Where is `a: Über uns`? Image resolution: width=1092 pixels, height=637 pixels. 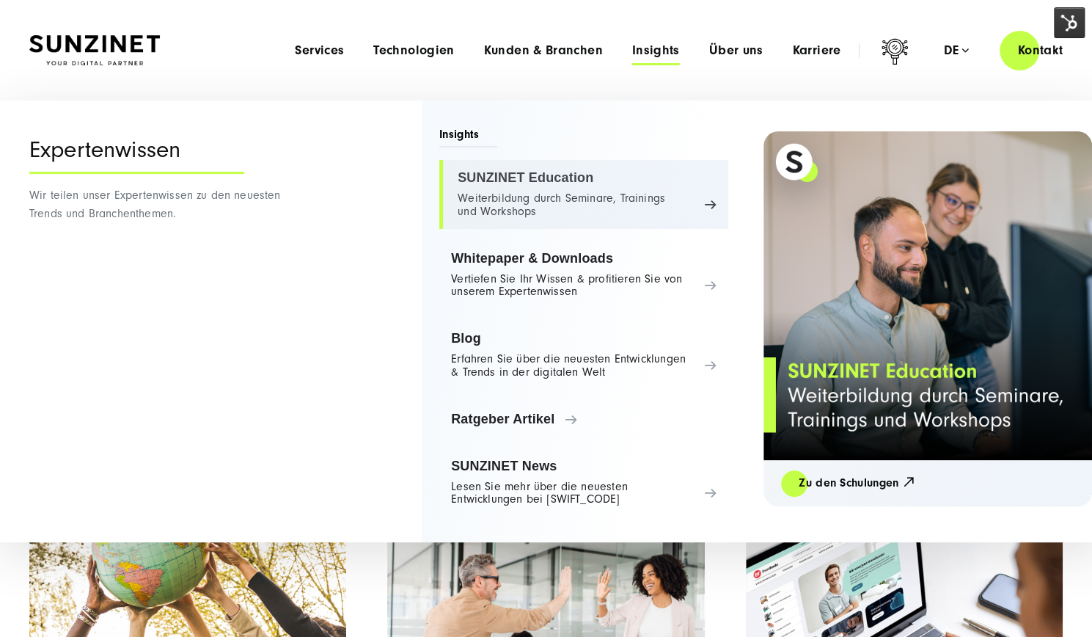
a: Über uns is located at coordinates (736, 51).